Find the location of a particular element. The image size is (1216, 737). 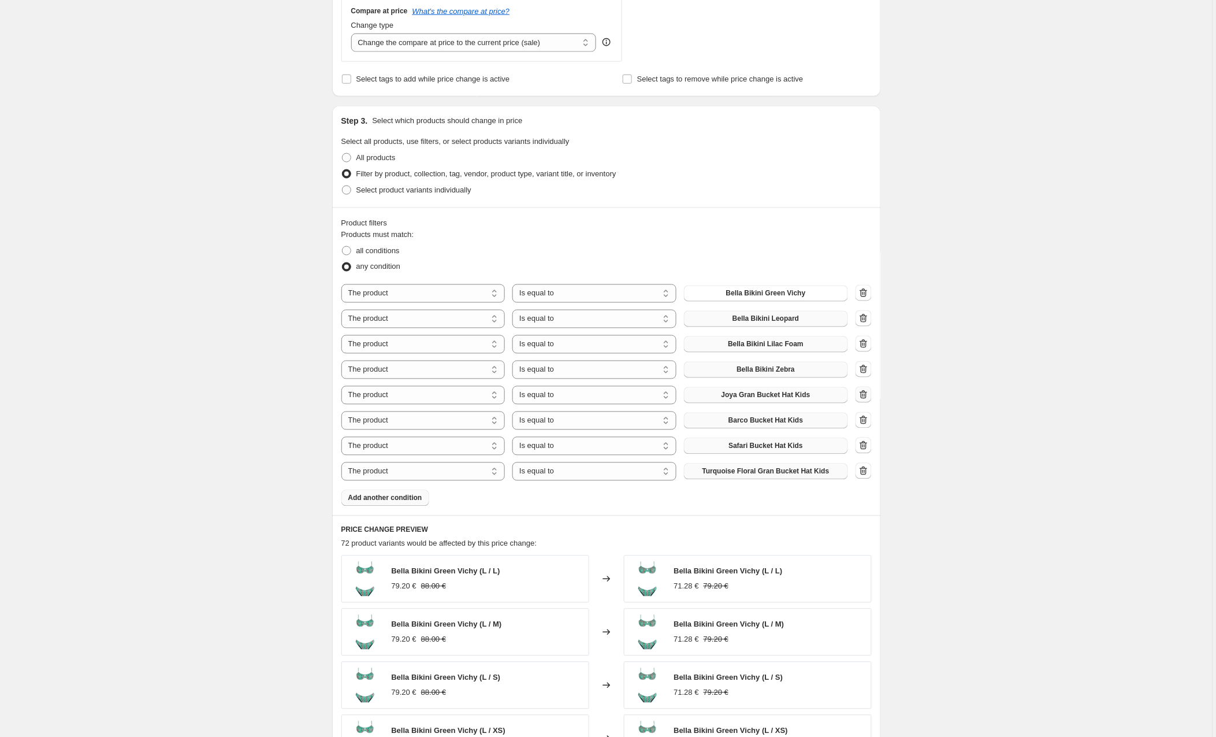

div: help is located at coordinates (607, 42).